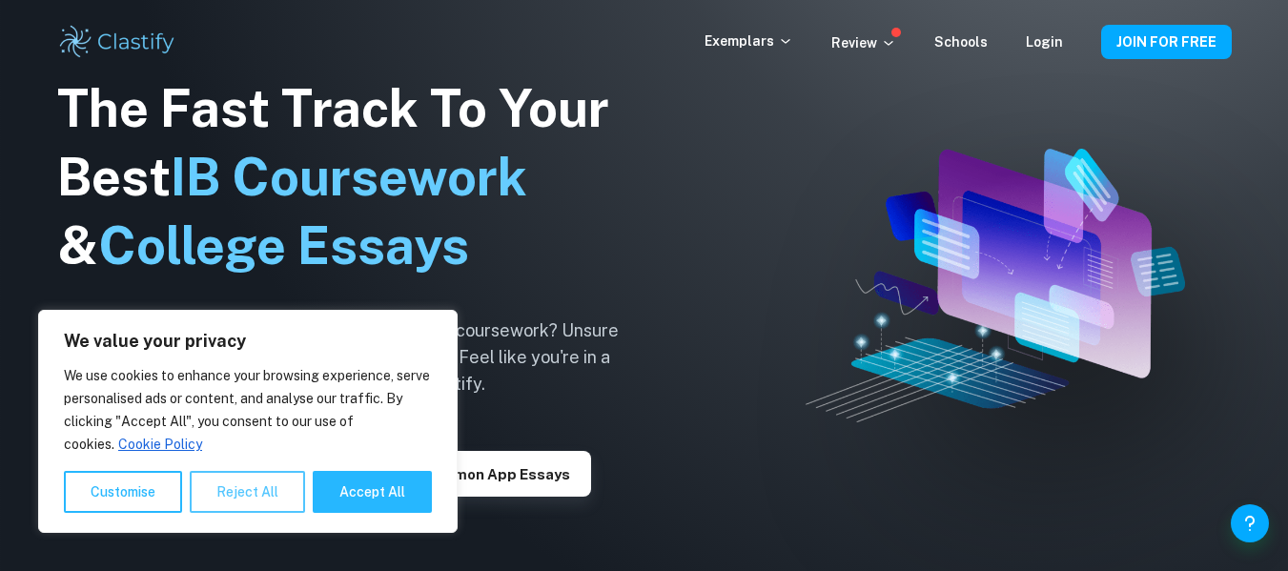 The image size is (1288, 571). Describe the element at coordinates (1166, 42) in the screenshot. I see `button: JOIN FOR FREE` at that location.